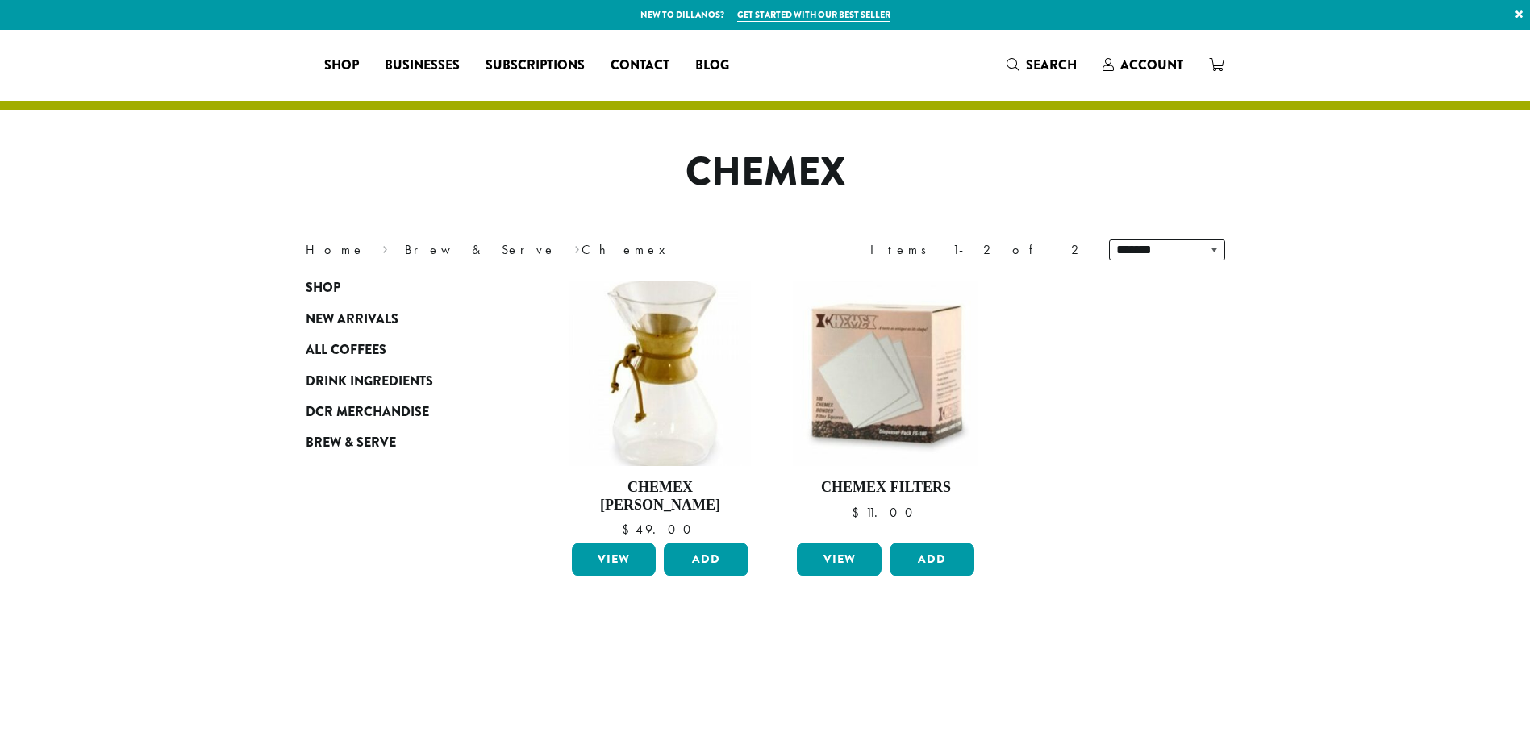 This screenshot has height=745, width=1530. Describe the element at coordinates (814, 15) in the screenshot. I see `a: Get started with our best seller` at that location.